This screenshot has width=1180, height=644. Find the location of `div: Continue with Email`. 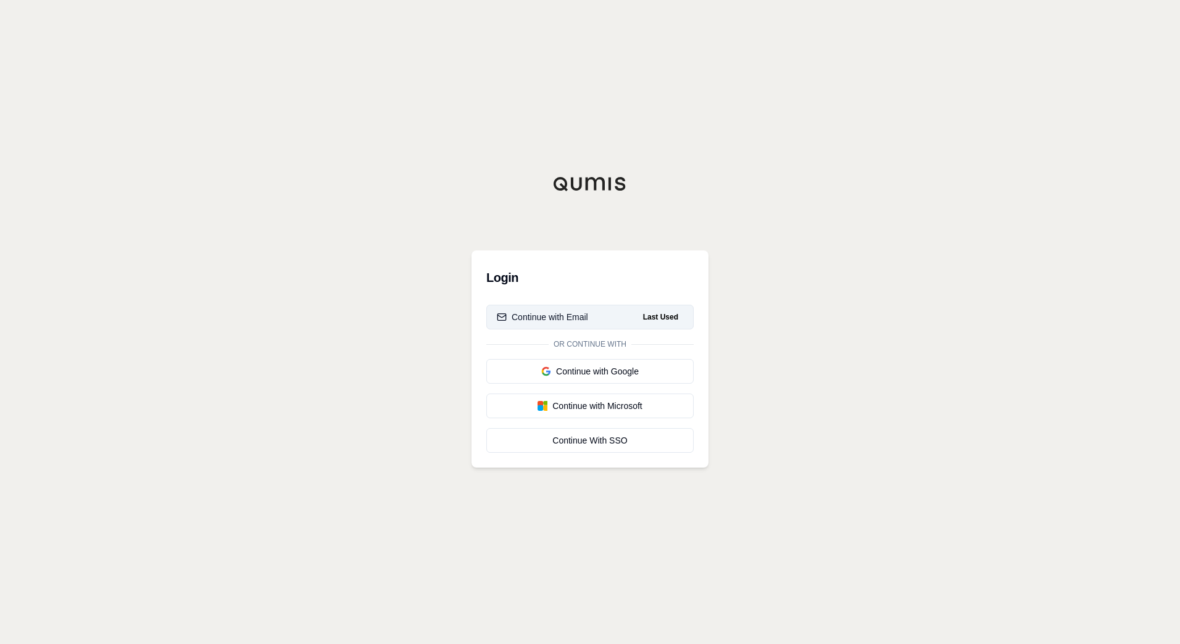

div: Continue with Email is located at coordinates (542, 317).